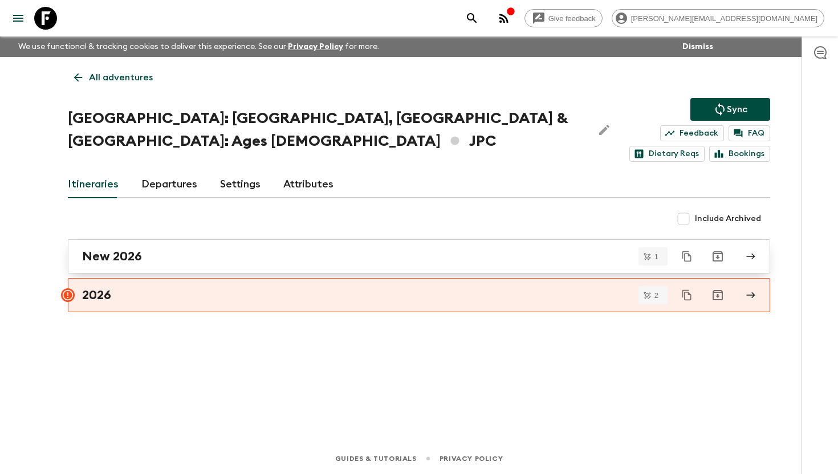 Image resolution: width=838 pixels, height=474 pixels. What do you see at coordinates (169, 185) in the screenshot?
I see `a: Departures` at bounding box center [169, 185].